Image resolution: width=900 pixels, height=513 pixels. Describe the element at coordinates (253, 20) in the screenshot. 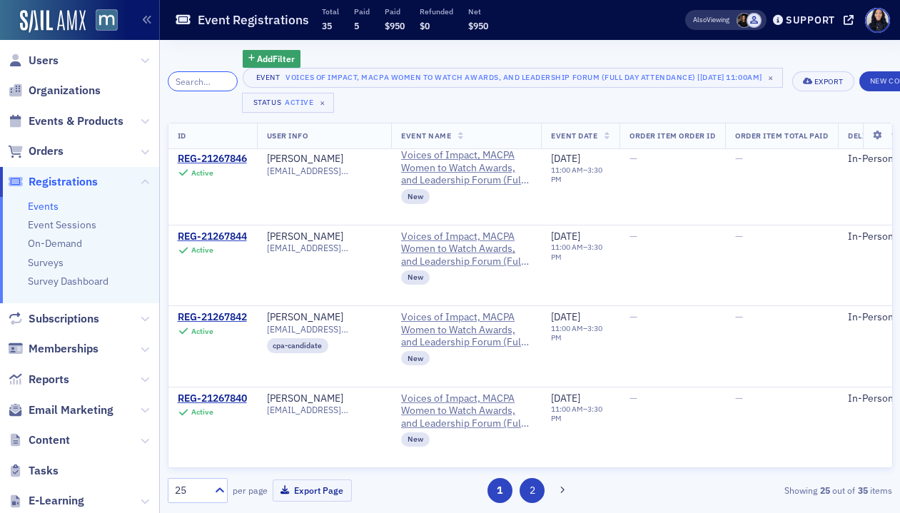

I see `h1: Event Registrations` at that location.